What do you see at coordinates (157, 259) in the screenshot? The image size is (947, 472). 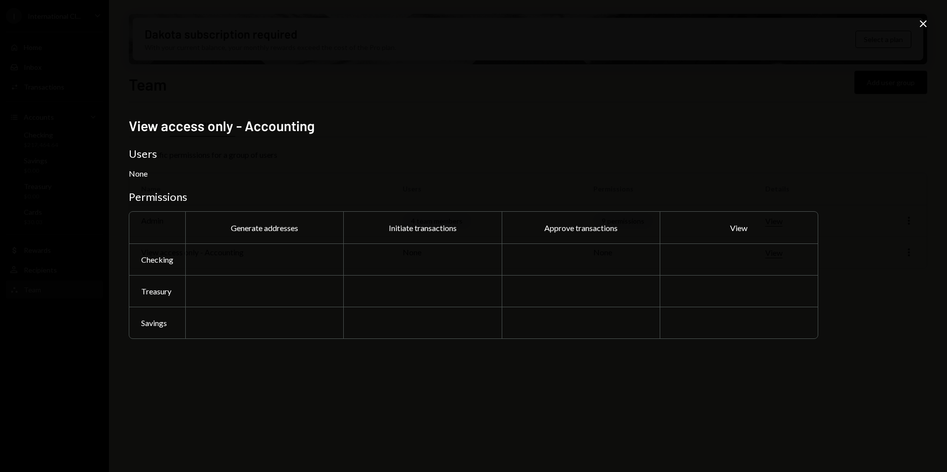 I see `div: Checking` at bounding box center [157, 259].